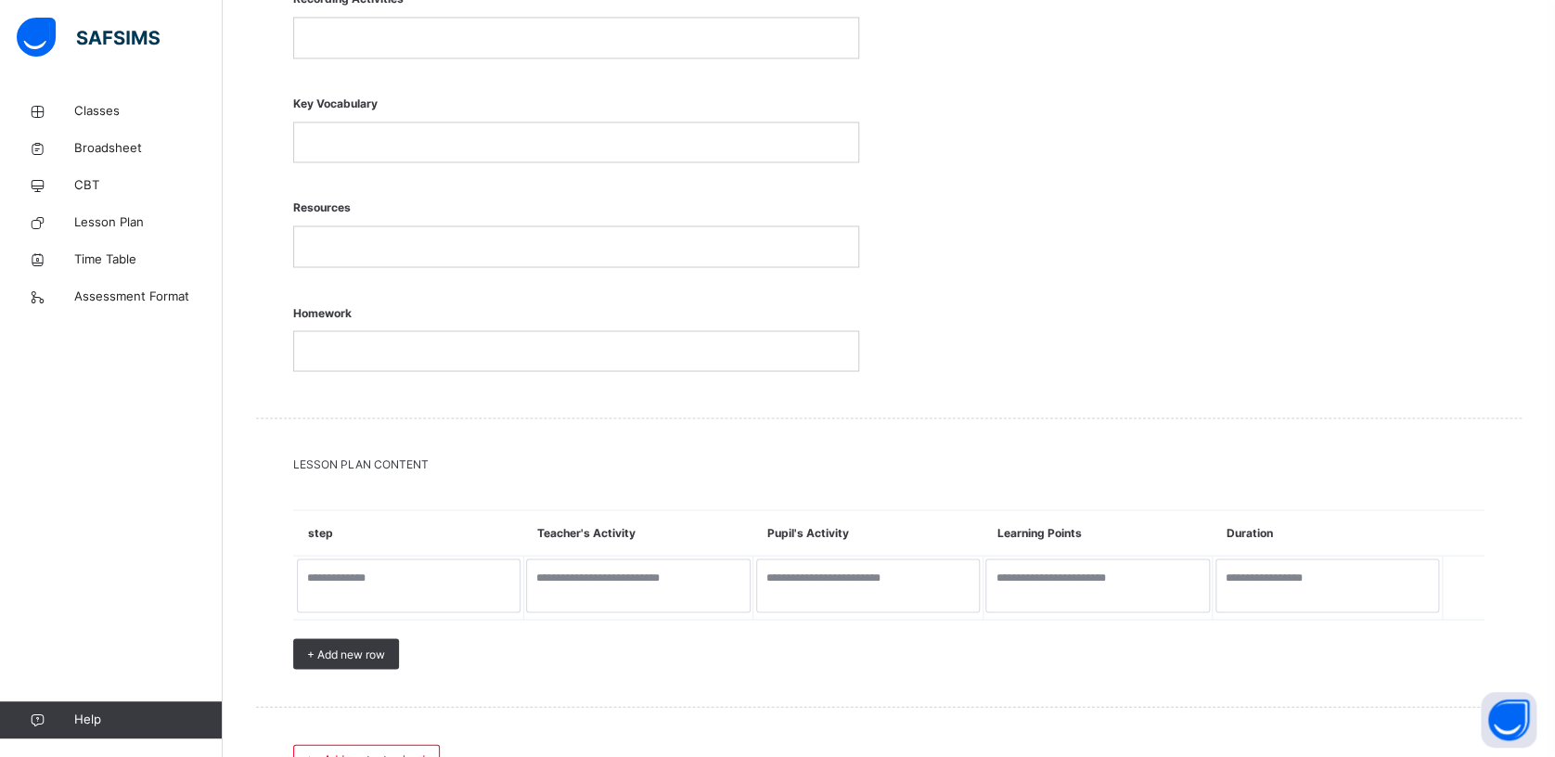 The height and width of the screenshot is (757, 1555). What do you see at coordinates (1328, 533) in the screenshot?
I see `th: Duration` at bounding box center [1328, 533].